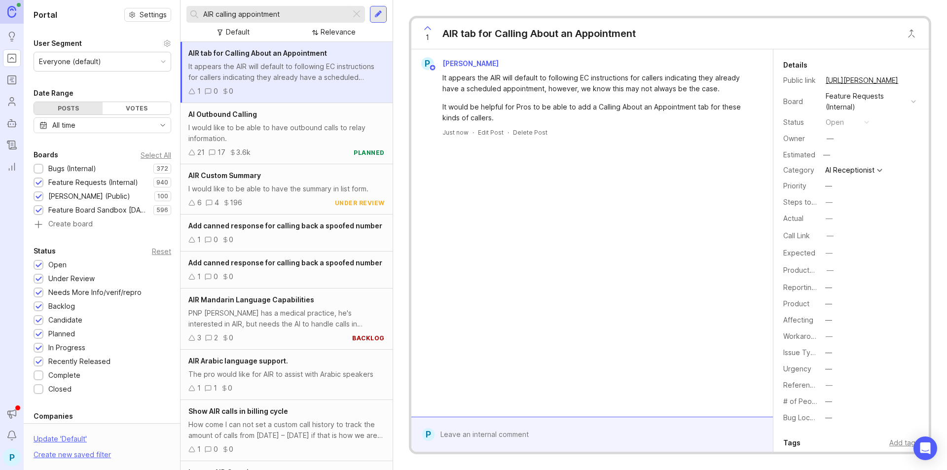  What do you see at coordinates (57, 265) in the screenshot?
I see `div: Open` at bounding box center [57, 265].